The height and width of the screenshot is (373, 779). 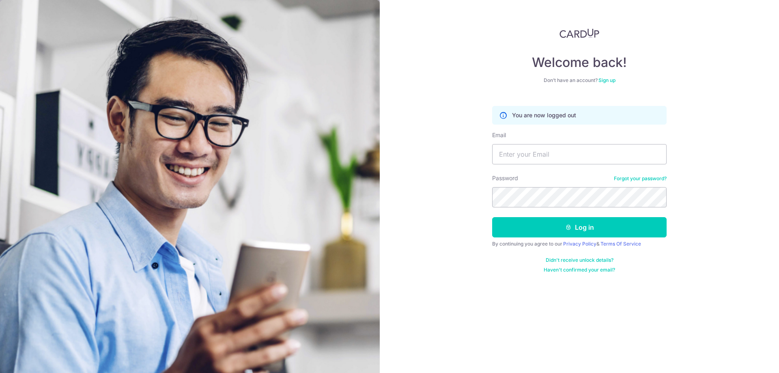 I want to click on a: Forgot your password?, so click(x=640, y=179).